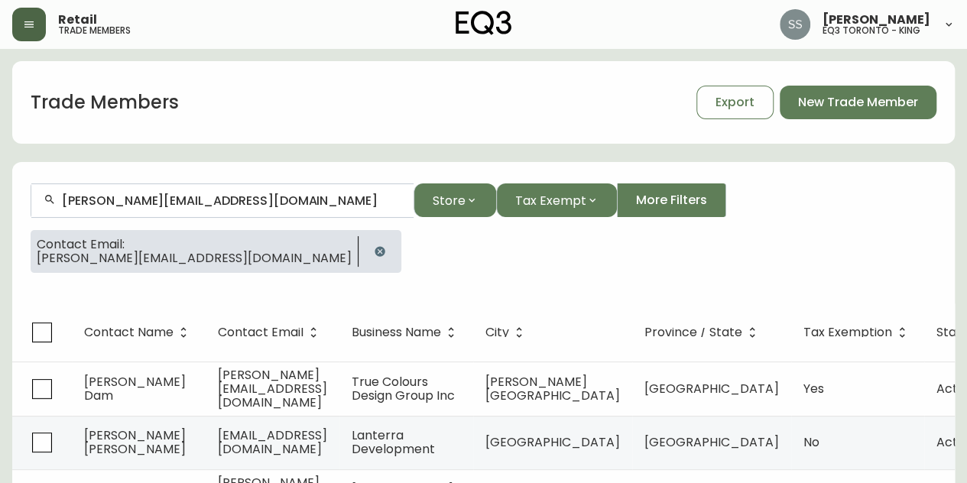  Describe the element at coordinates (449, 200) in the screenshot. I see `span: Store` at that location.